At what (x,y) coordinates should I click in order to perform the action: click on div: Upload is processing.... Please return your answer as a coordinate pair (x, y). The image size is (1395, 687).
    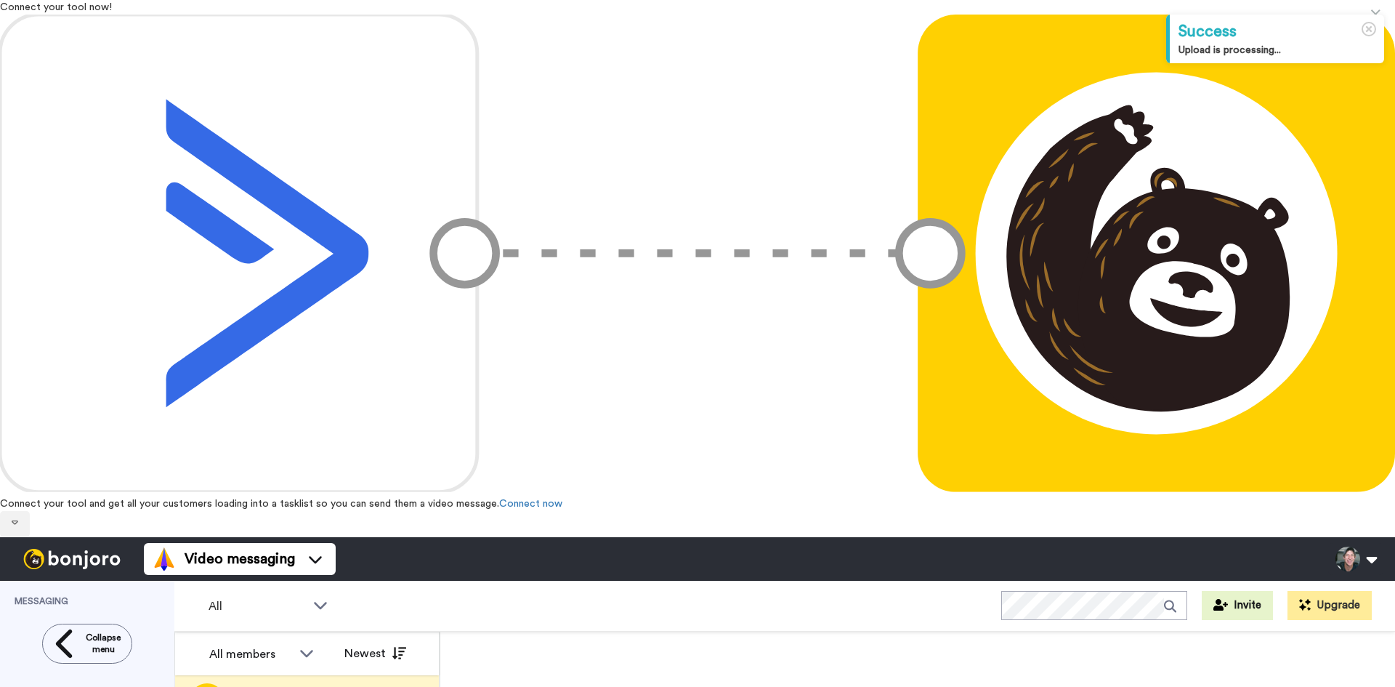
    Looking at the image, I should click on (1276, 50).